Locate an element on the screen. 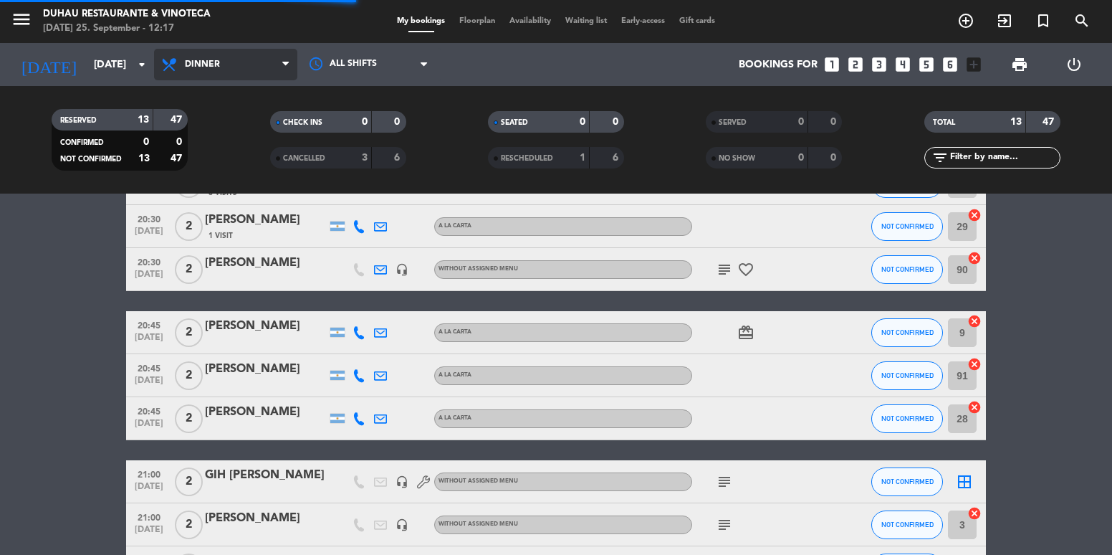 Image resolution: width=1112 pixels, height=555 pixels. span: NO SHOW is located at coordinates (737, 158).